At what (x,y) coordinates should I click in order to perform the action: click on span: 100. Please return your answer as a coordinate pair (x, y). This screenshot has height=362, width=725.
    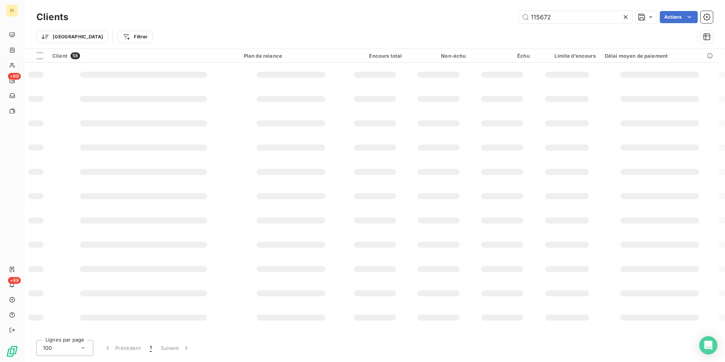
    Looking at the image, I should click on (47, 348).